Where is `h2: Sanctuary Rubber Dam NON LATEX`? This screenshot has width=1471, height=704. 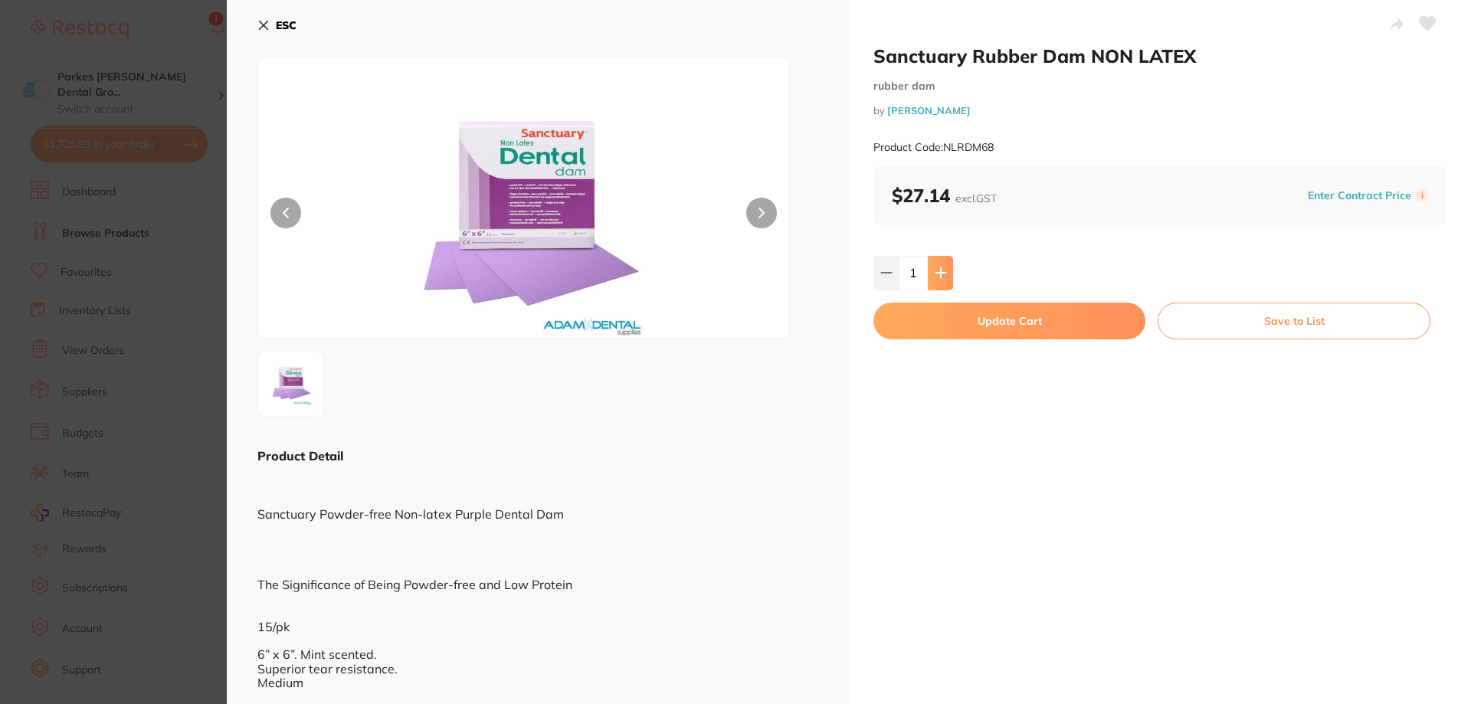 h2: Sanctuary Rubber Dam NON LATEX is located at coordinates (1160, 56).